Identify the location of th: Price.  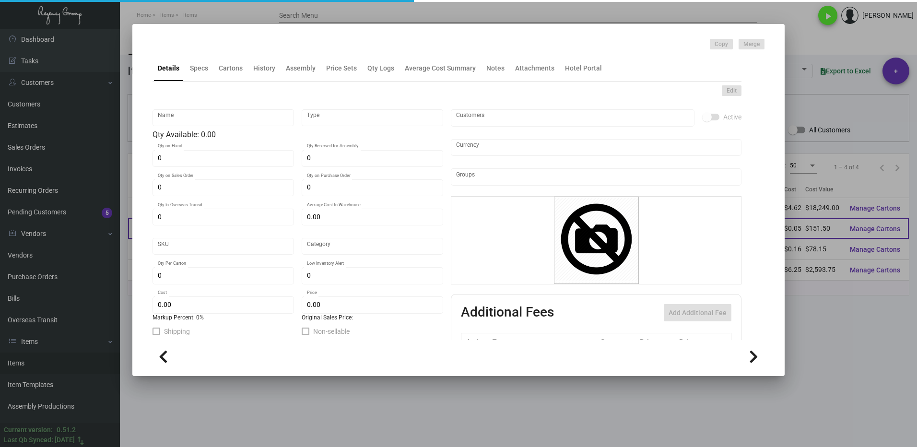
(657, 341).